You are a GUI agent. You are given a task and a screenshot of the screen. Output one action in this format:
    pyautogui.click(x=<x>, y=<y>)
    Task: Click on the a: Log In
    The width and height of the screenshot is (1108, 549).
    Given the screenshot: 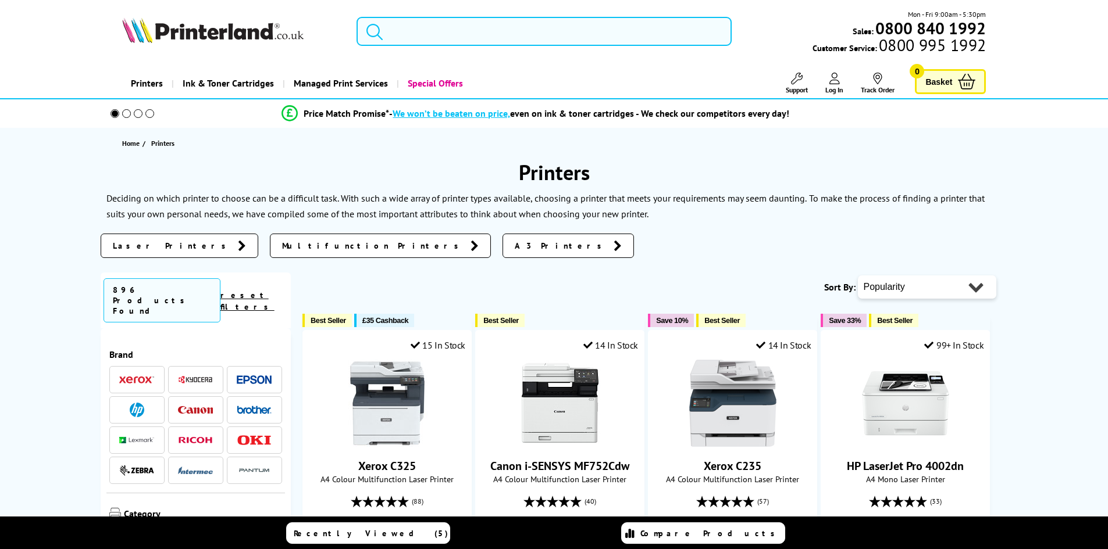 What is the action you would take?
    pyautogui.click(x=834, y=83)
    